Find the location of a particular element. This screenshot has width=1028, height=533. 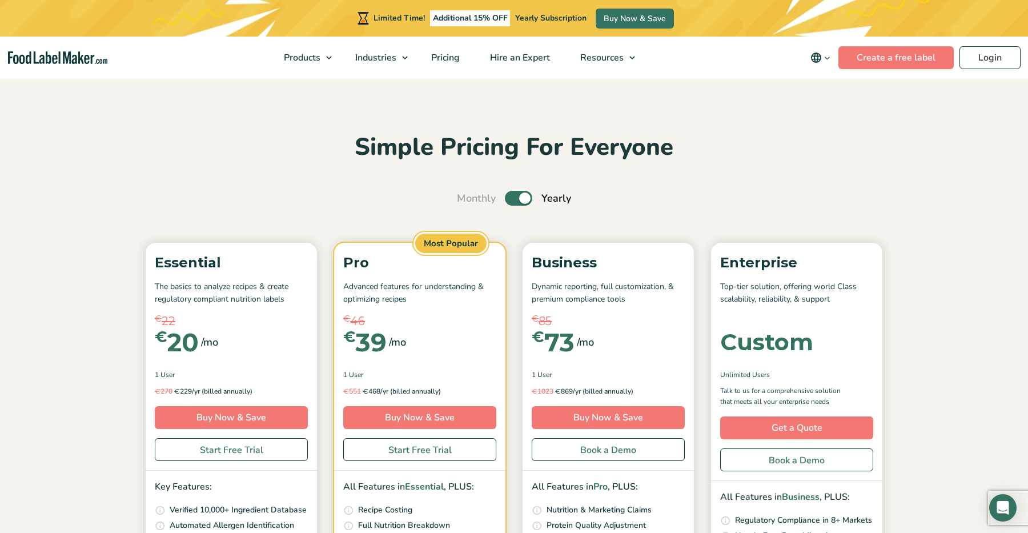

p: Key Features: is located at coordinates (231, 487).